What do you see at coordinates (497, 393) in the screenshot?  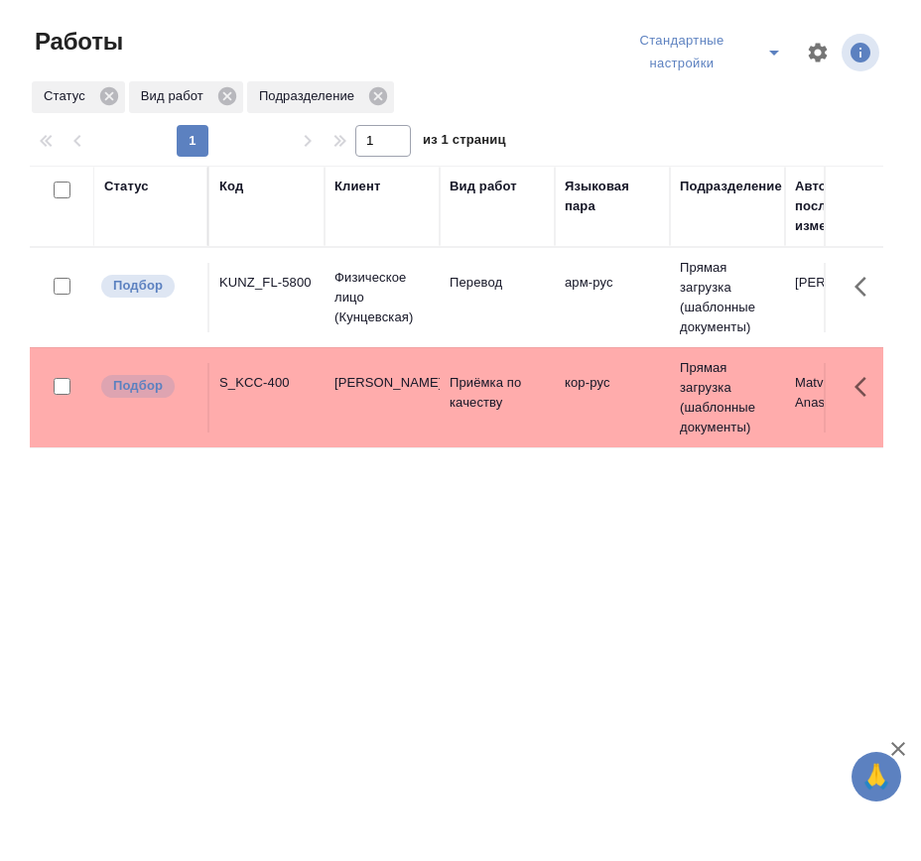 I see `p: Приёмка по качеству` at bounding box center [497, 393].